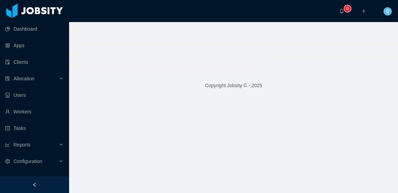 Image resolution: width=398 pixels, height=193 pixels. Describe the element at coordinates (233, 86) in the screenshot. I see `footer: Copyright Jobsity © - 2025` at that location.